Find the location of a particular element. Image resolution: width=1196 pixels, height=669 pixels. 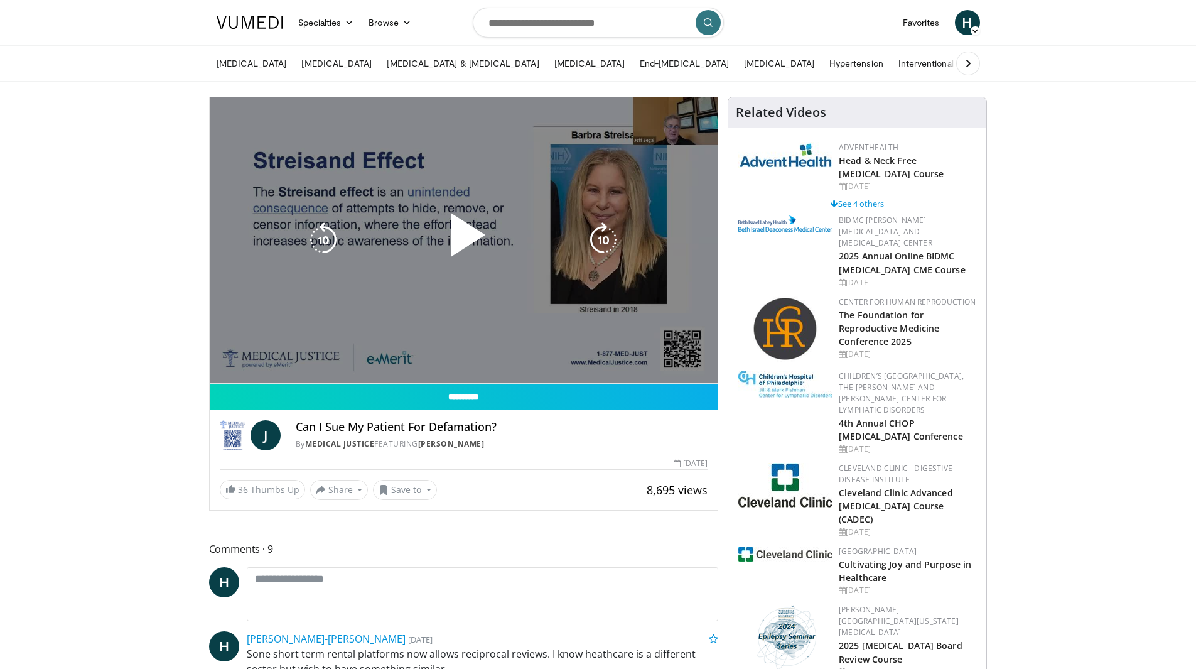

h4: Related Videos is located at coordinates (781, 112).